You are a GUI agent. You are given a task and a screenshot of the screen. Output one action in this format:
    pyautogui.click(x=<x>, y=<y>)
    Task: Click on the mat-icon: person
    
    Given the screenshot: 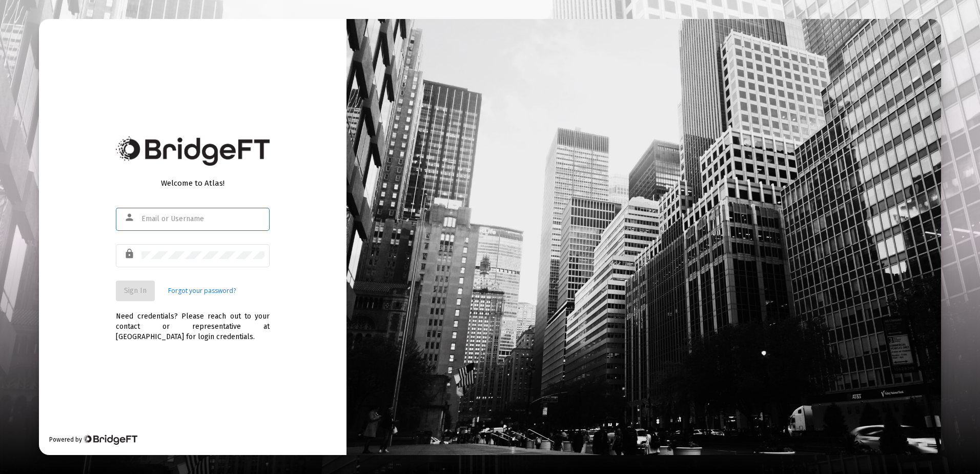 What is the action you would take?
    pyautogui.click(x=130, y=217)
    